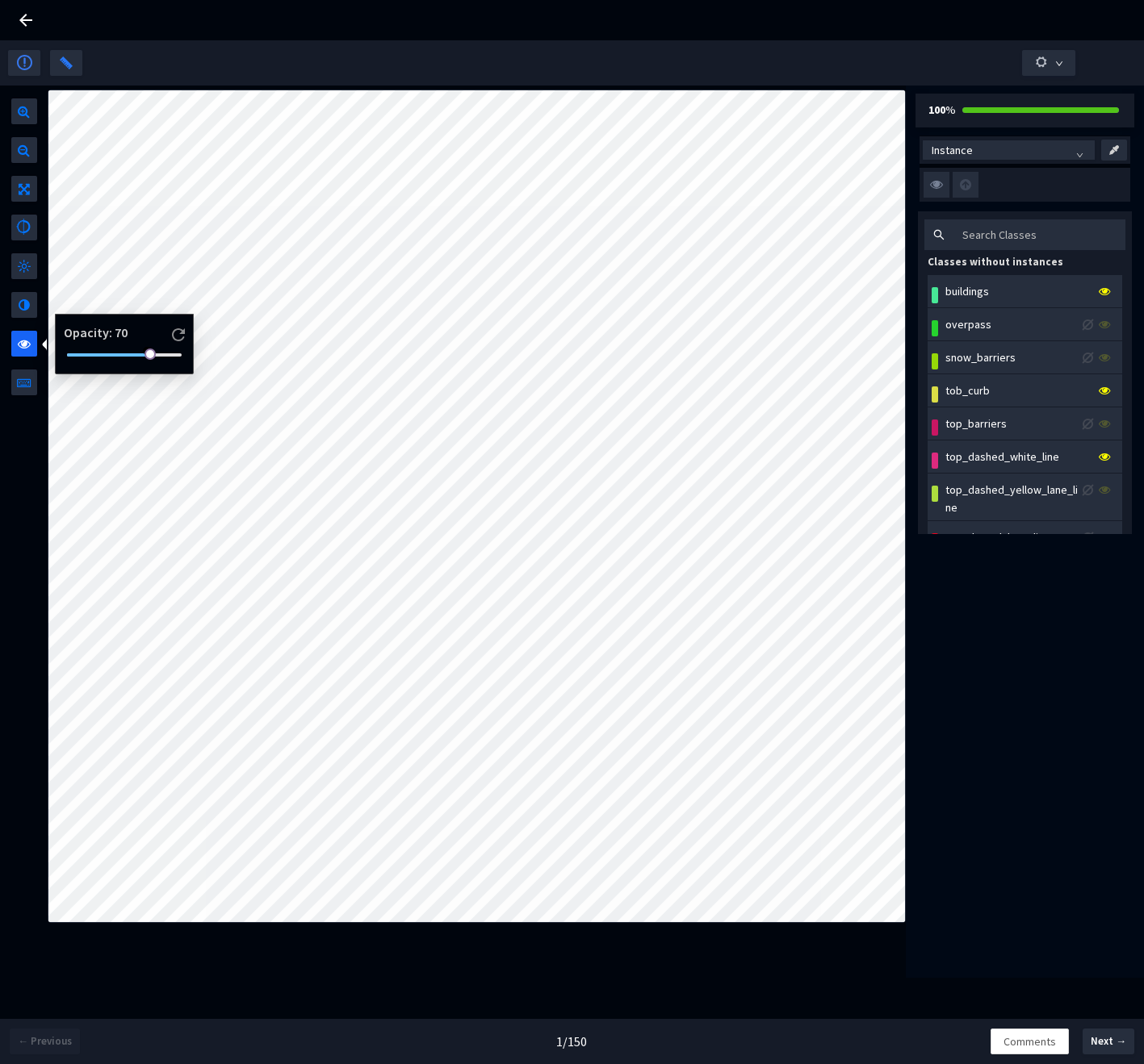 This screenshot has height=1064, width=1144. Describe the element at coordinates (967, 292) in the screenshot. I see `div: buildings` at that location.